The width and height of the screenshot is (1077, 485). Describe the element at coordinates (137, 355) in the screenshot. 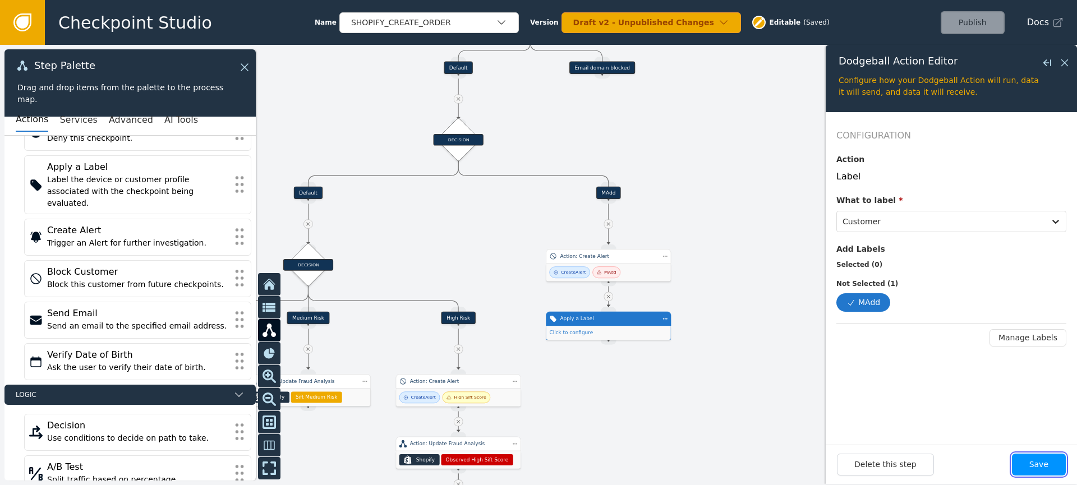

I see `div: Verify Date of Birth` at that location.